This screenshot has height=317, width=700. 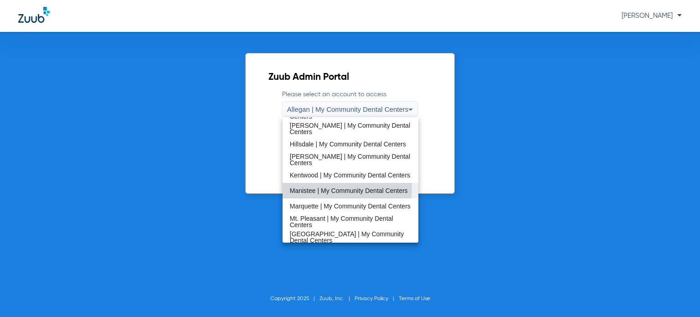 What do you see at coordinates (348, 144) in the screenshot?
I see `span: Hillsdale | My Community Dental Centers` at bounding box center [348, 144].